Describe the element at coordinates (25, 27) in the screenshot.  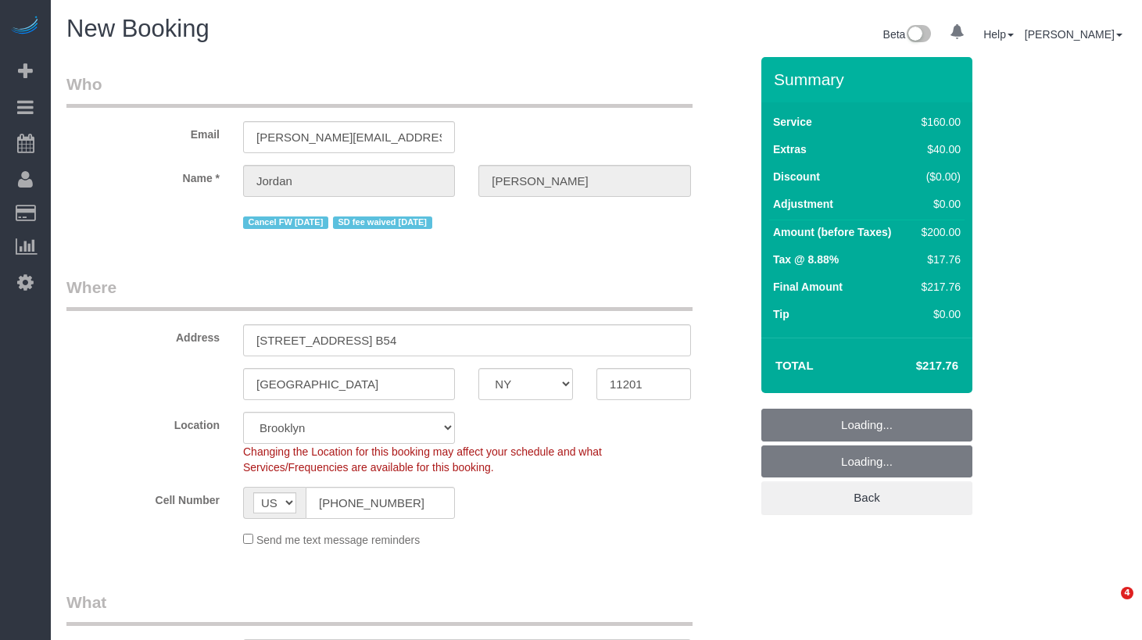
I see `img: Automaid Logo` at that location.